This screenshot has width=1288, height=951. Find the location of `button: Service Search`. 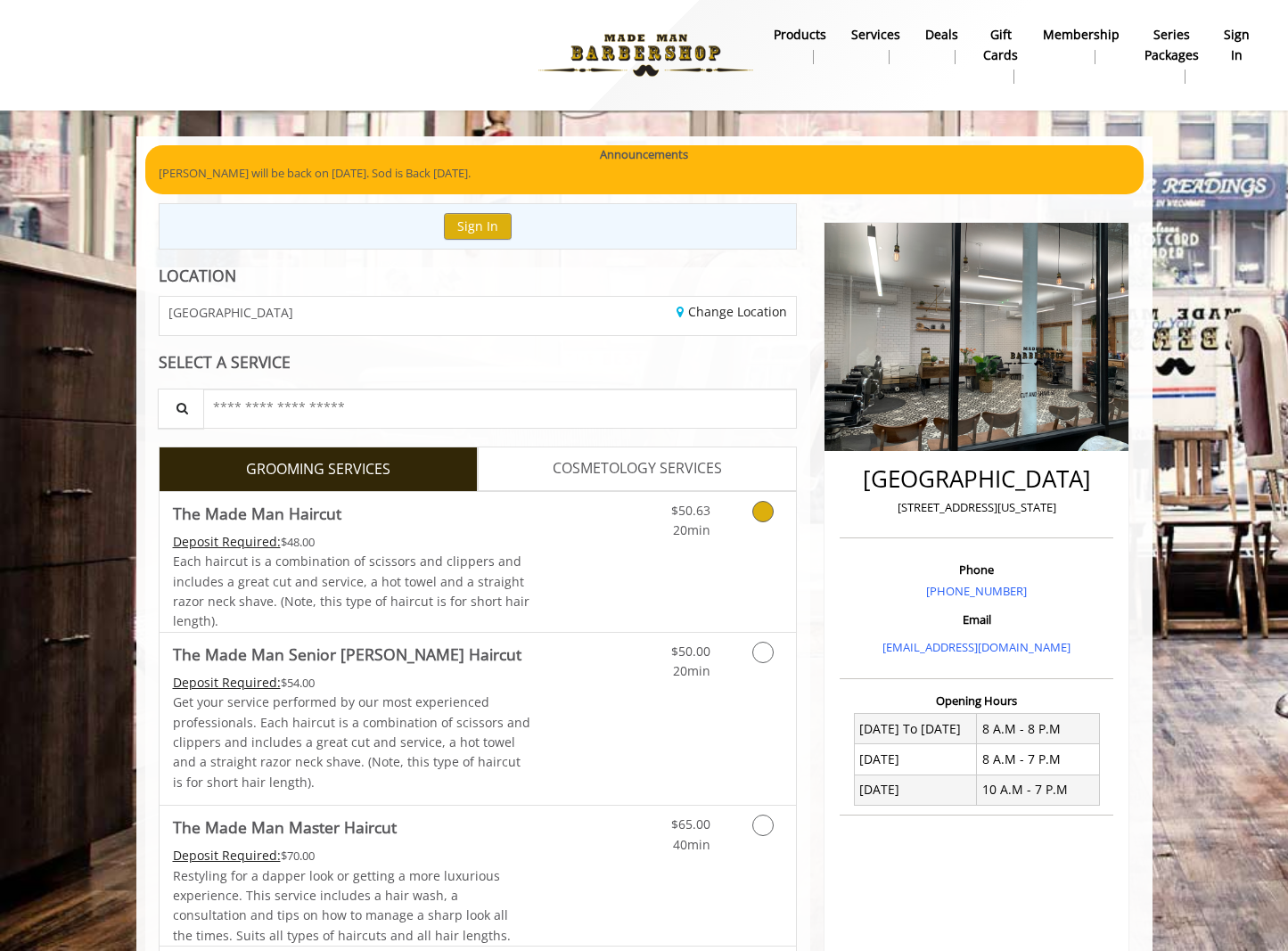

button: Service Search is located at coordinates (181, 408).